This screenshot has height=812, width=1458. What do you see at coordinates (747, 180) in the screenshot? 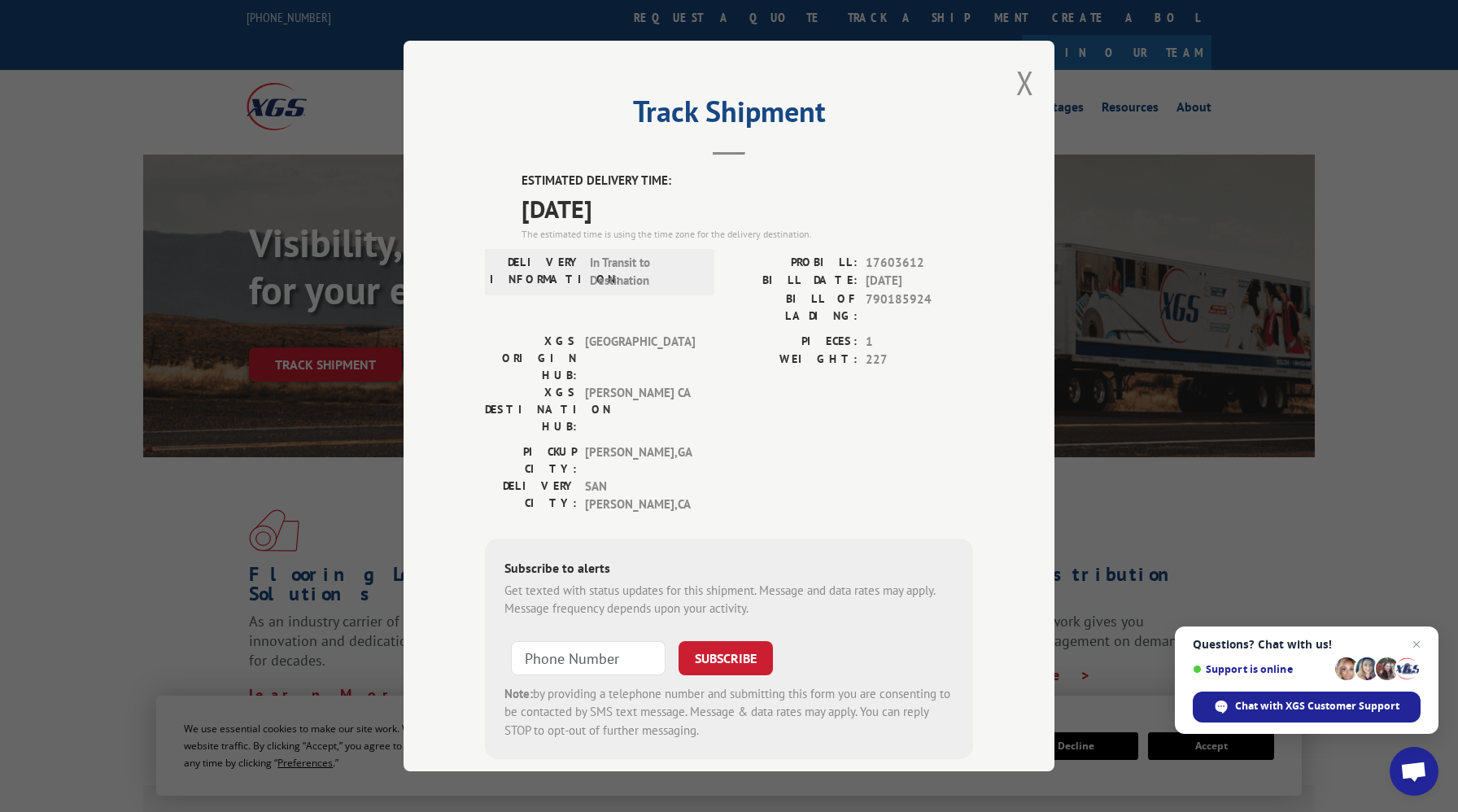
I see `label: ESTIMATED DELIVERY TIME:` at bounding box center [747, 180].